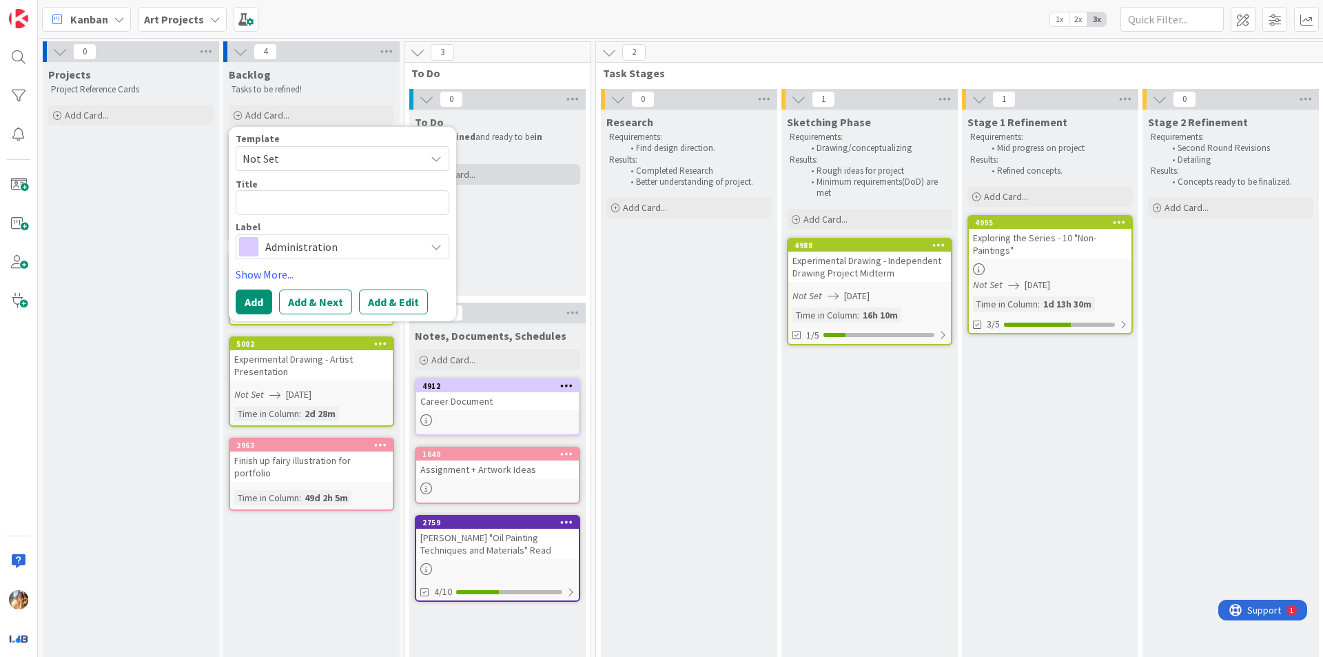 The image size is (1323, 657). What do you see at coordinates (342, 274) in the screenshot?
I see `a: Show More...` at bounding box center [342, 274].